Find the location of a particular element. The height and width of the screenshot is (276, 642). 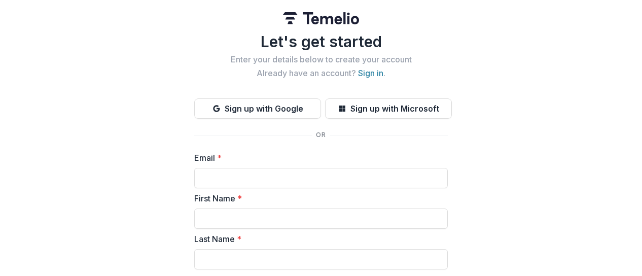

label: Email is located at coordinates (318, 158).